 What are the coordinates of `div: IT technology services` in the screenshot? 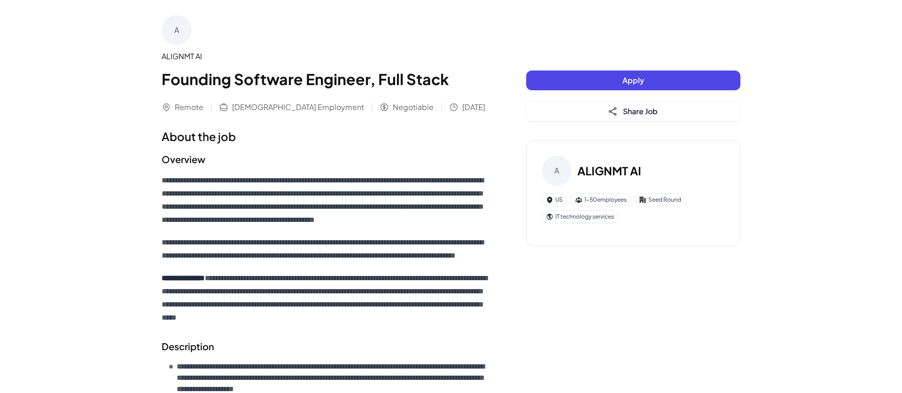 It's located at (580, 217).